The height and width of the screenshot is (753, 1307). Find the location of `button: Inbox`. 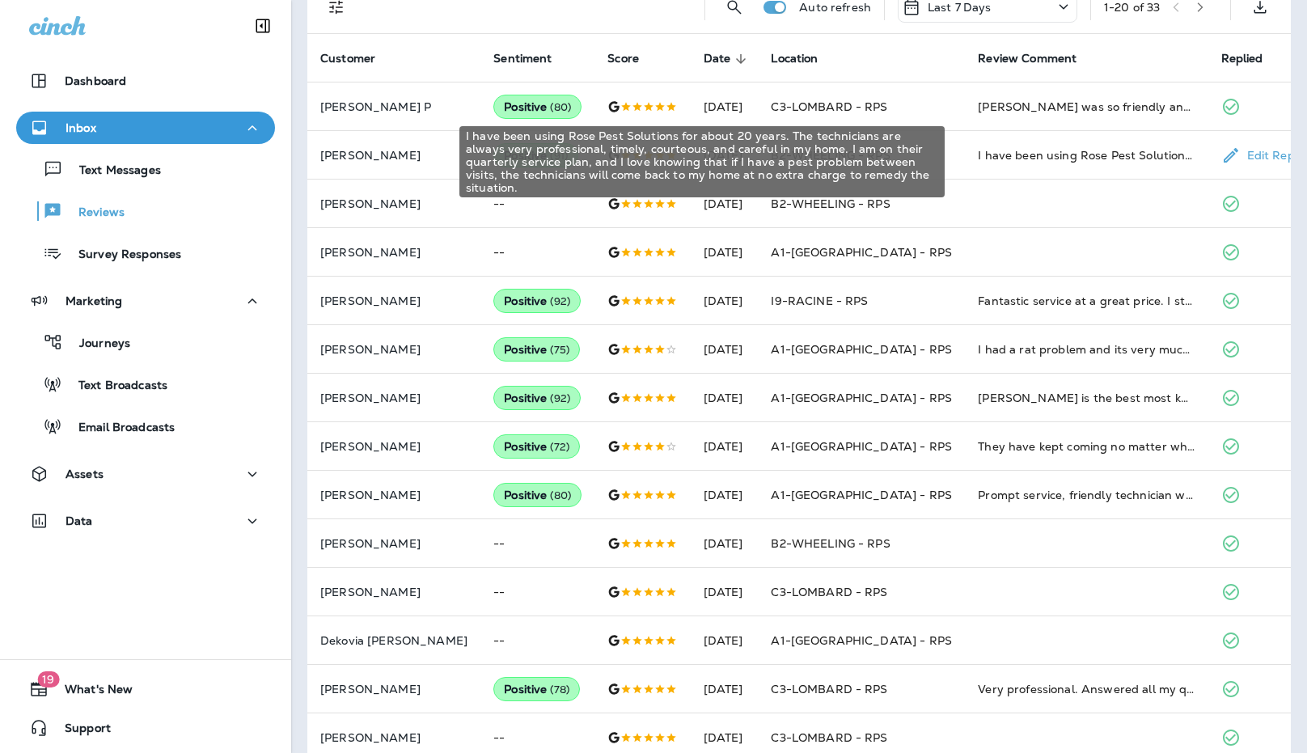

button: Inbox is located at coordinates (146, 128).